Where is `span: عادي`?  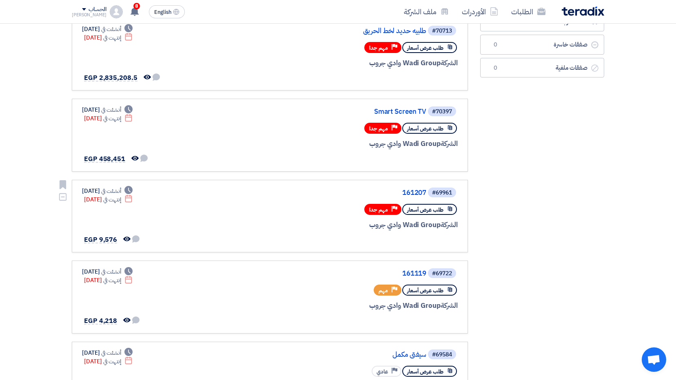
span: عادي is located at coordinates (382, 372).